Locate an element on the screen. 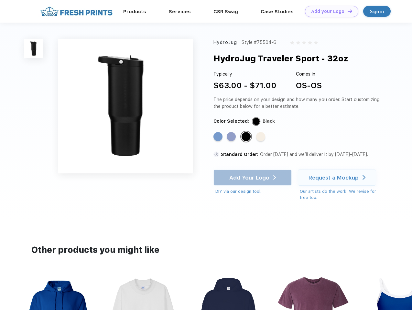  div: Sign in is located at coordinates (377, 11).